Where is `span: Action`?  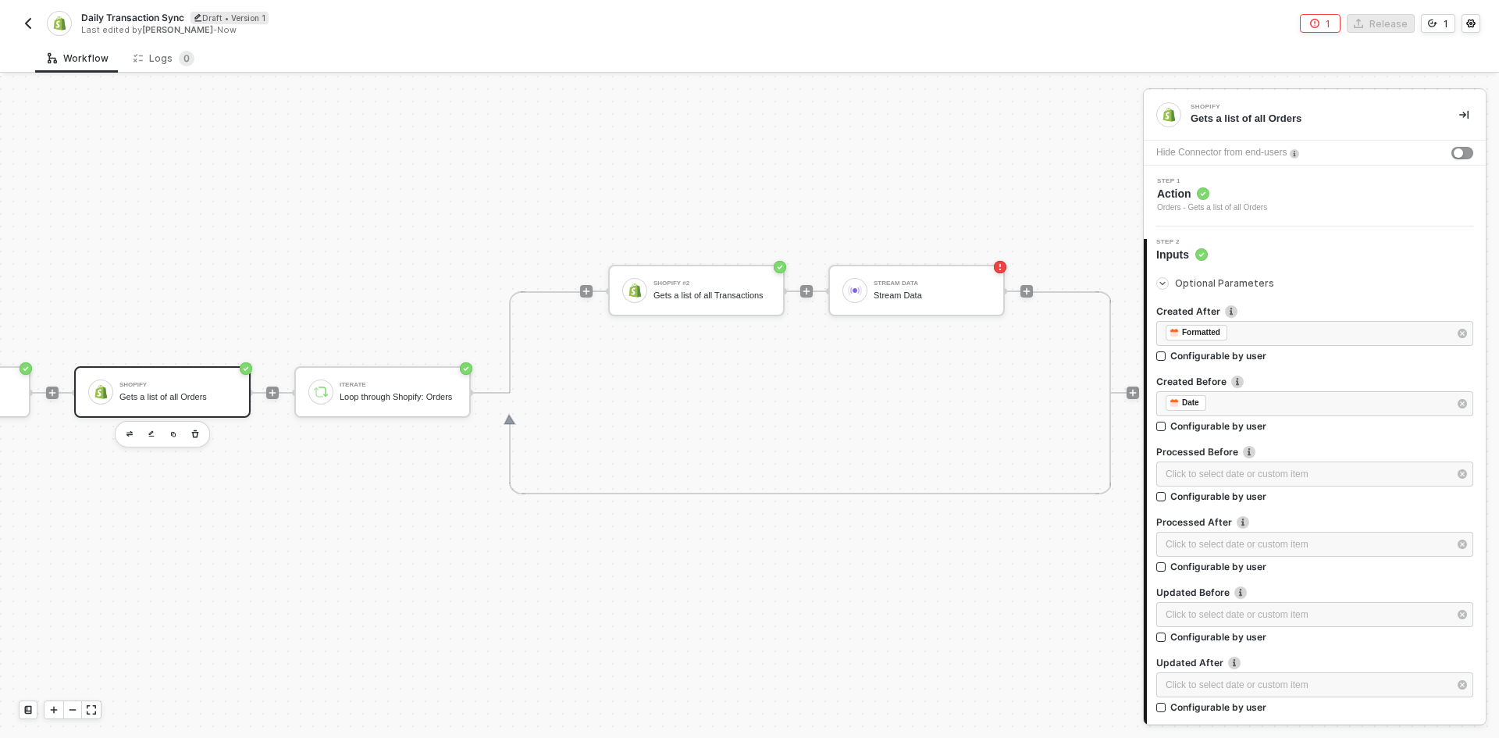
span: Action is located at coordinates (1212, 194).